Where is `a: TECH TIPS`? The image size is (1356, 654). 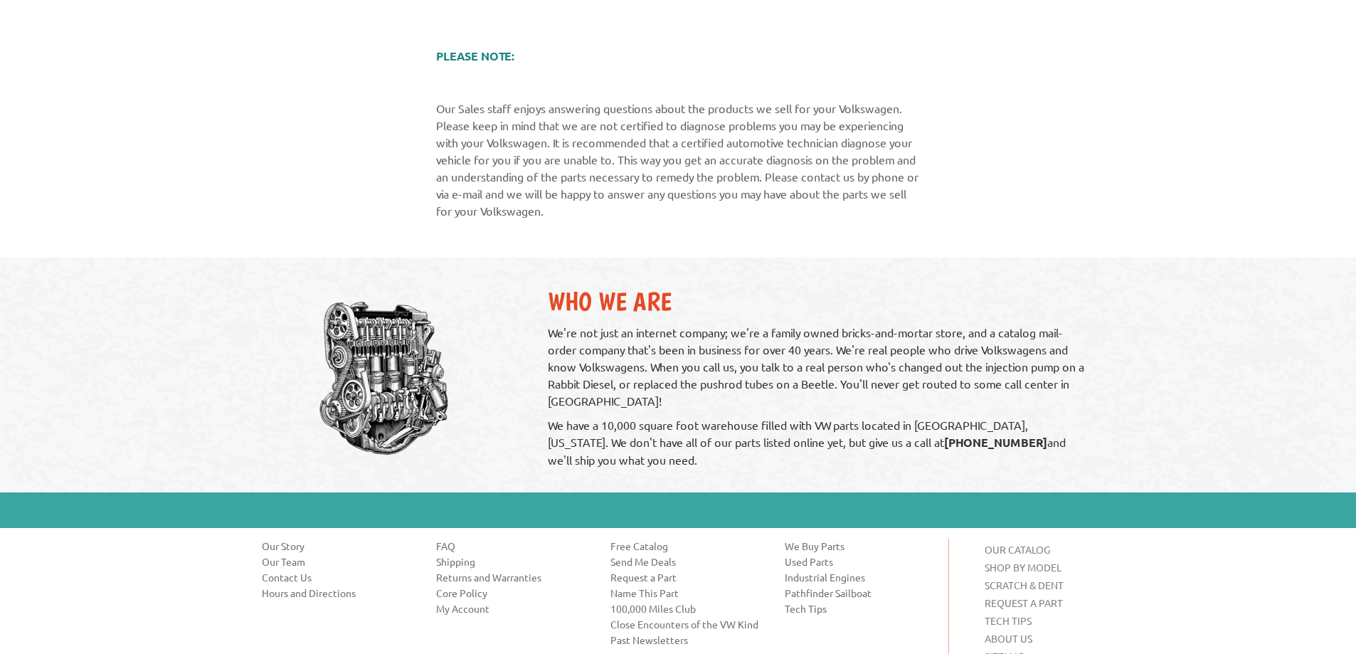
a: TECH TIPS is located at coordinates (1008, 620).